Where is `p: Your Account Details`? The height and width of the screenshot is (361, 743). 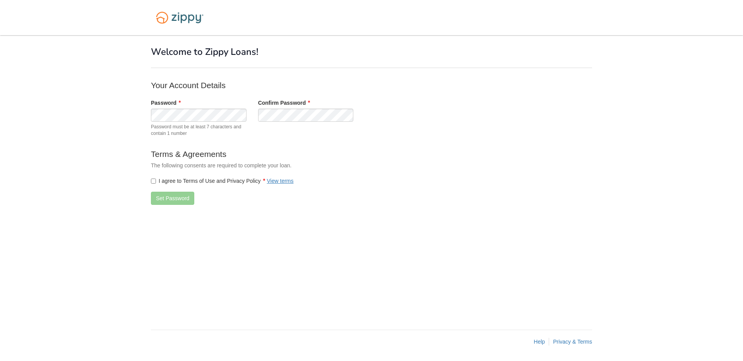
p: Your Account Details is located at coordinates (306, 85).